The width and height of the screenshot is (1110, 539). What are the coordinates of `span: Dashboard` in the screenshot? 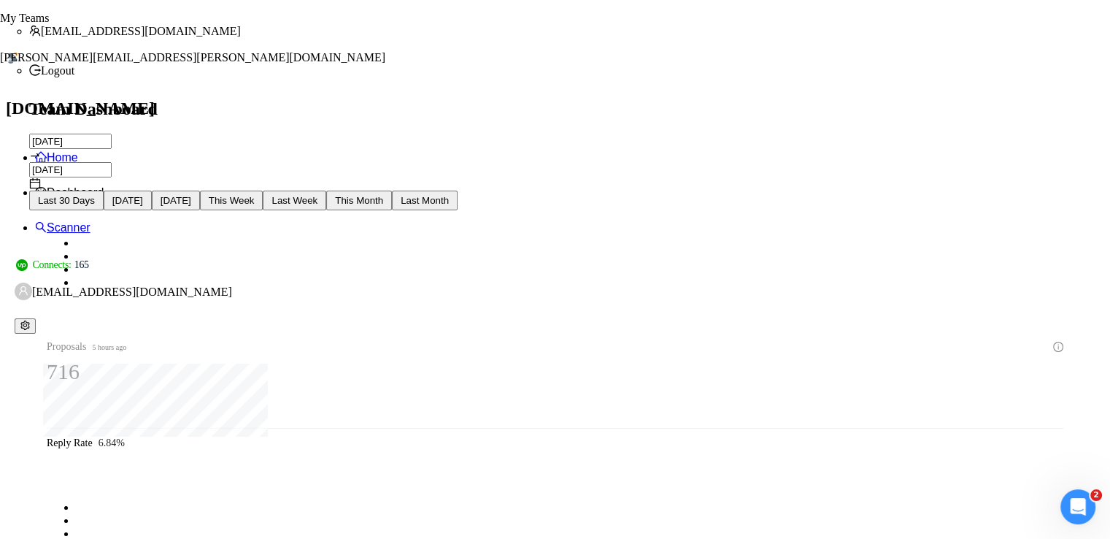 It's located at (75, 192).